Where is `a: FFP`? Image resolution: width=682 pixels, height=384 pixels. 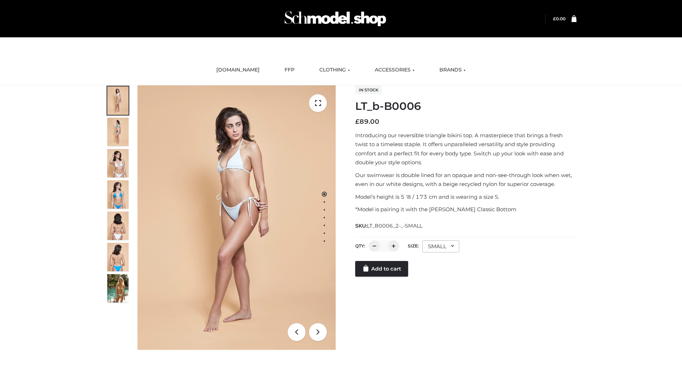
a: FFP is located at coordinates (290, 70).